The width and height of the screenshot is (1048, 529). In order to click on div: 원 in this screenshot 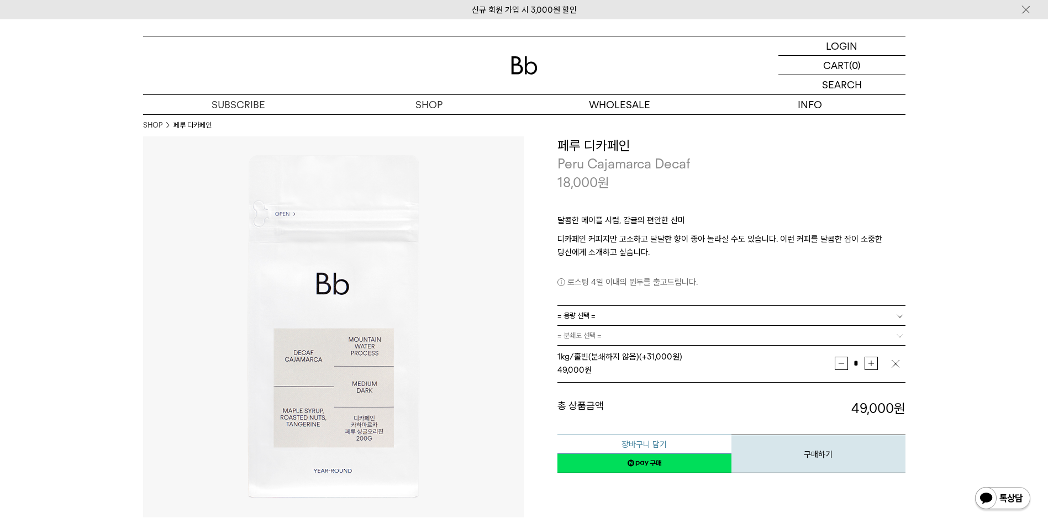, I will do `click(696, 370)`.